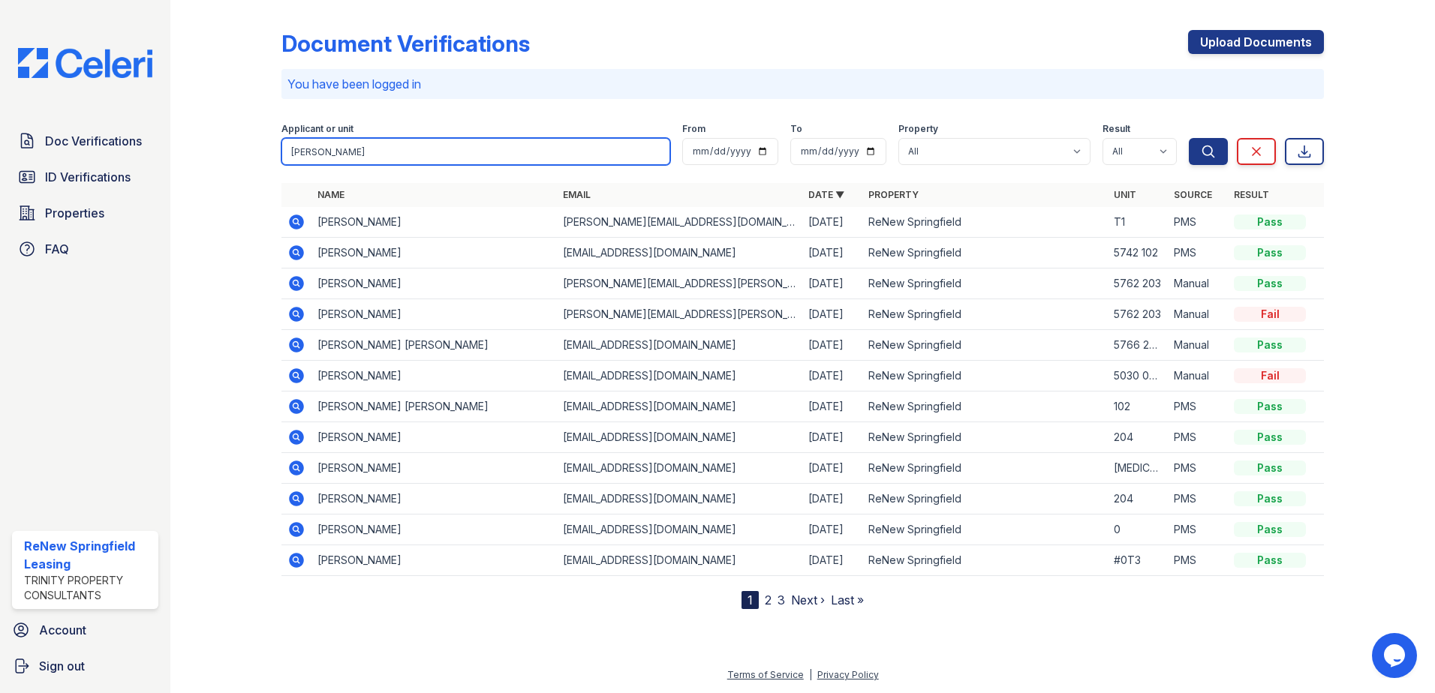 The width and height of the screenshot is (1435, 693). I want to click on td: 5030 0T3, so click(1138, 376).